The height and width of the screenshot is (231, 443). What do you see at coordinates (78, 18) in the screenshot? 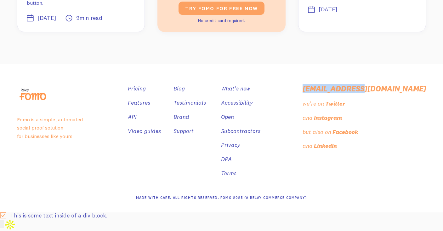
I see `div: 9` at bounding box center [78, 18].